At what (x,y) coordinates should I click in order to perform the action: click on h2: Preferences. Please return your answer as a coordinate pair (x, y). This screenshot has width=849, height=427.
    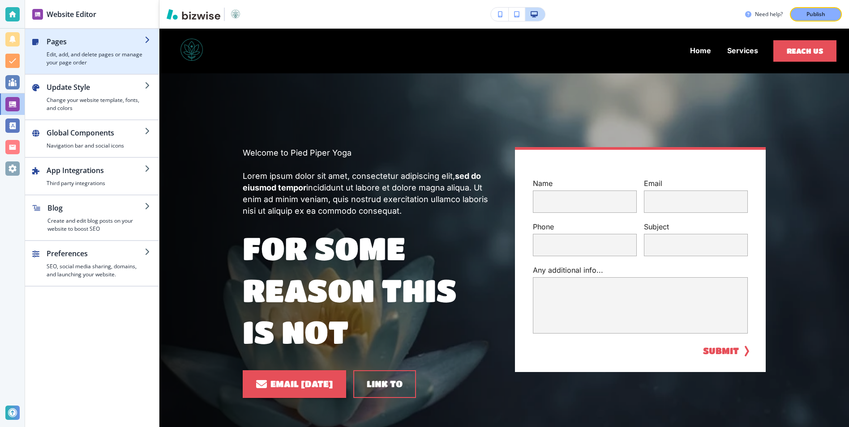
    Looking at the image, I should click on (95, 254).